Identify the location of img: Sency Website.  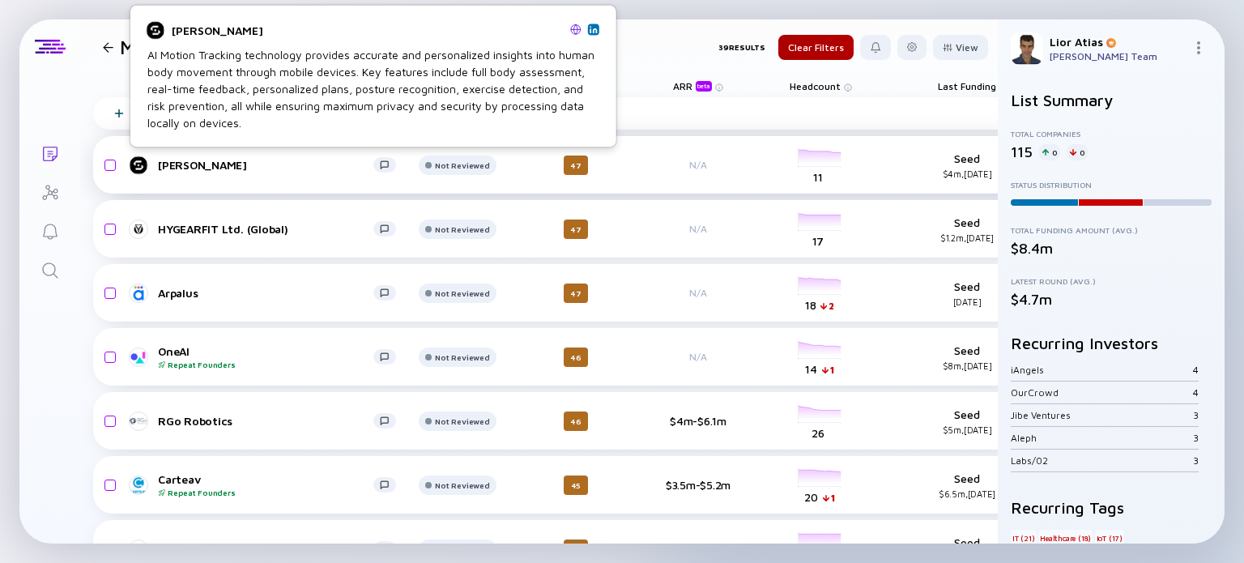
(576, 29).